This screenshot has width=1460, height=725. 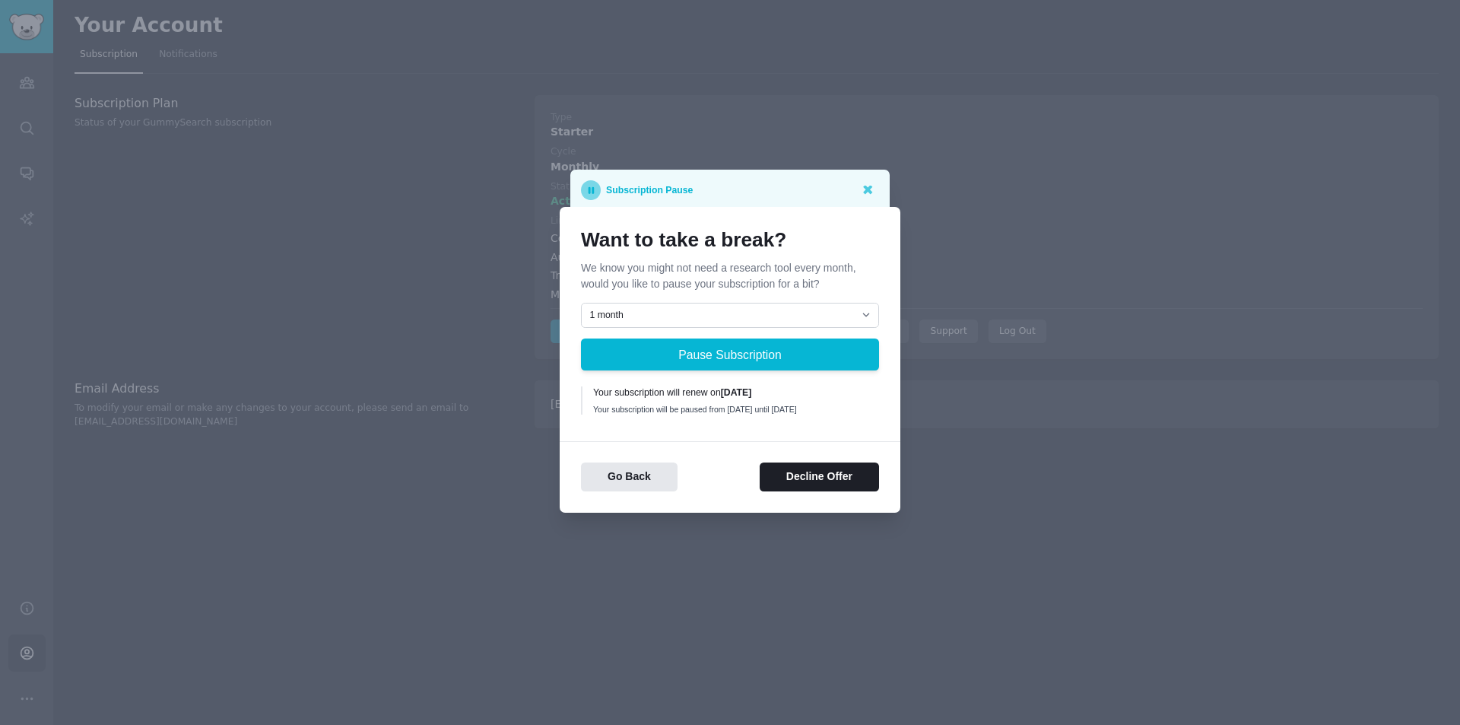 I want to click on div: Your subscription will renew on, so click(x=731, y=393).